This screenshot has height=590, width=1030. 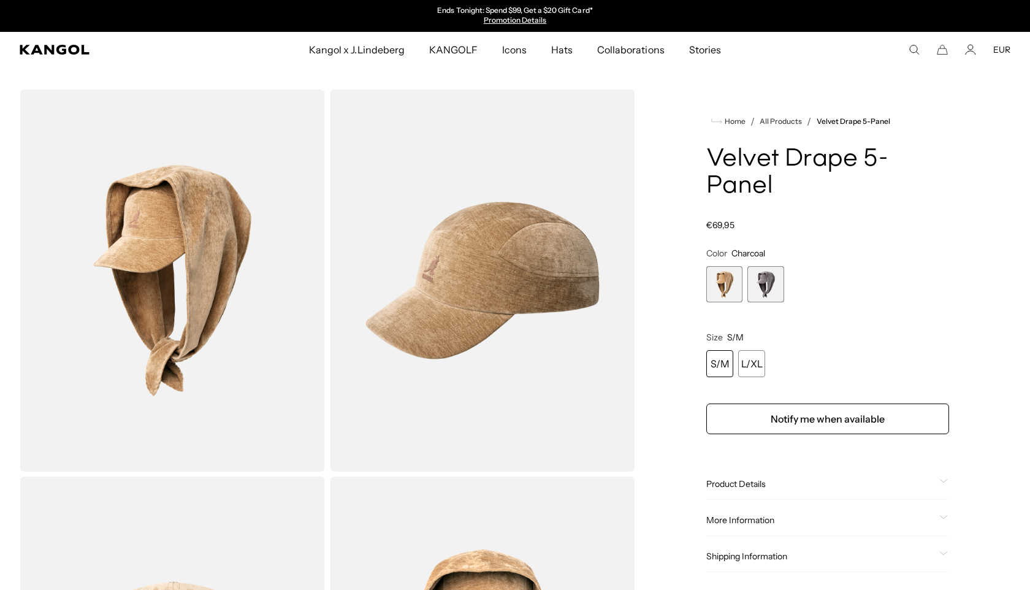 What do you see at coordinates (453, 50) in the screenshot?
I see `a: KANGOLF` at bounding box center [453, 50].